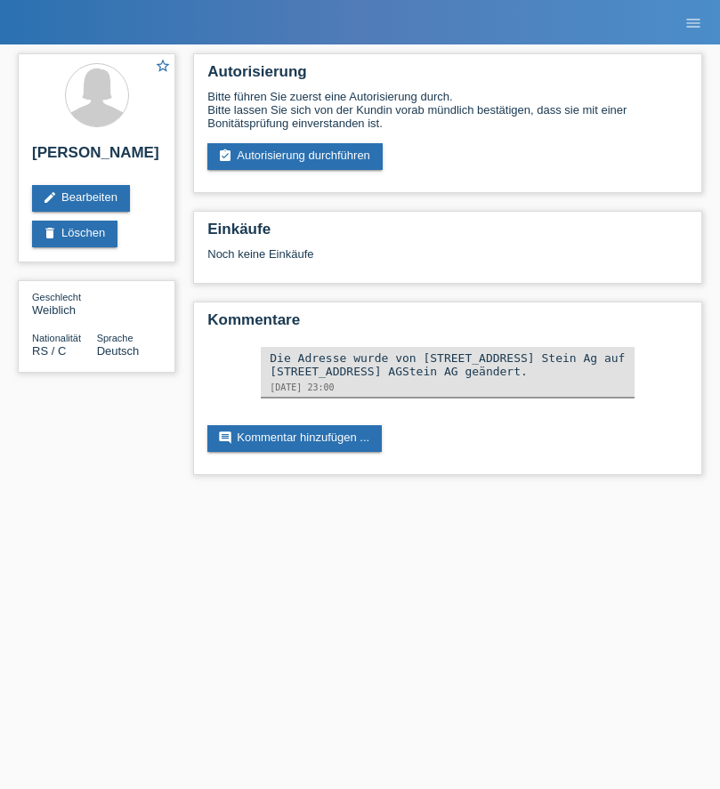 The height and width of the screenshot is (789, 720). What do you see at coordinates (448, 234) in the screenshot?
I see `h2: Einkäufe` at bounding box center [448, 234].